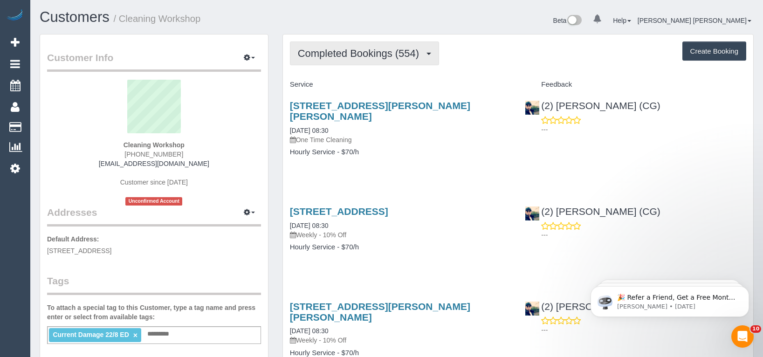 Image resolution: width=763 pixels, height=357 pixels. I want to click on strong: Cleaning Workshop, so click(154, 145).